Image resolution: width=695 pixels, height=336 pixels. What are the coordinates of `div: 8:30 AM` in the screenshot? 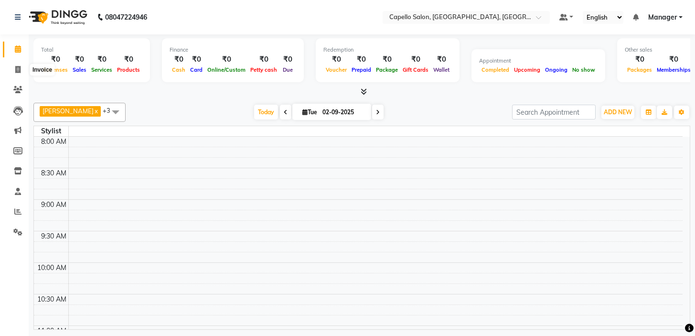 It's located at (53, 173).